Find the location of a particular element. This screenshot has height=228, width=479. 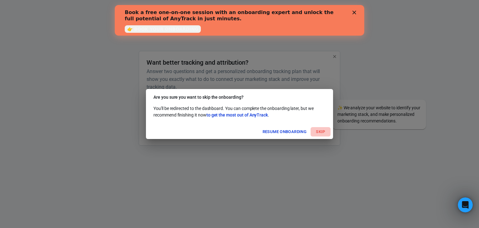

p: You'll be redirected to the dashboard. You can complete the onboarding later, but we recommend fi... is located at coordinates (239, 112).